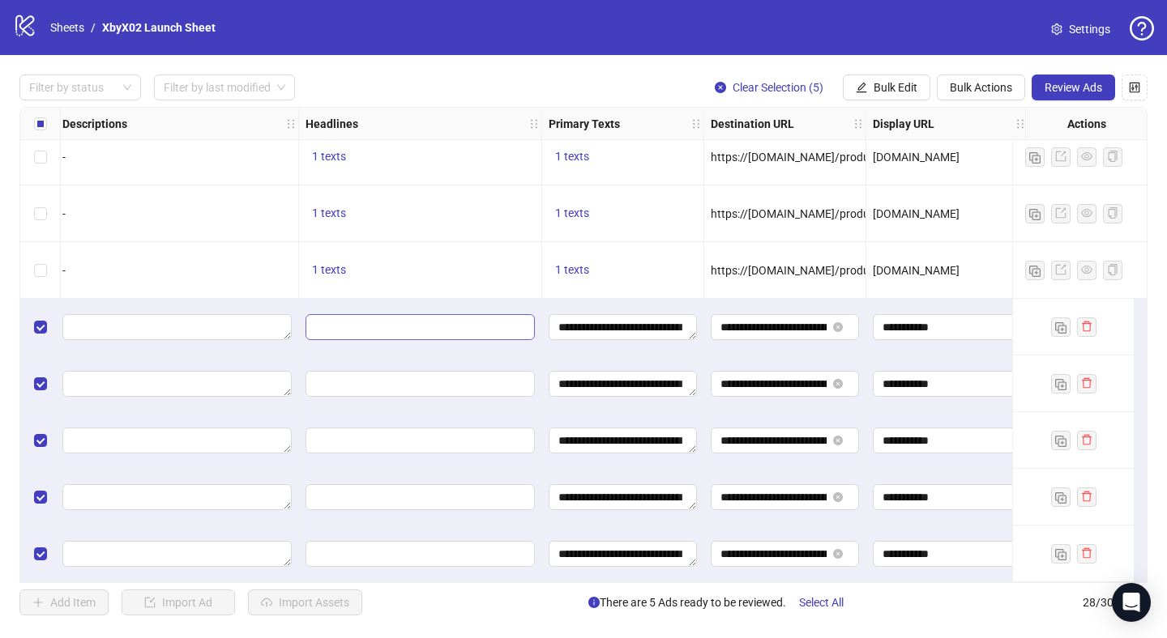 Image resolution: width=1167 pixels, height=638 pixels. Describe the element at coordinates (1134, 87) in the screenshot. I see `button: Configure table settings` at that location.